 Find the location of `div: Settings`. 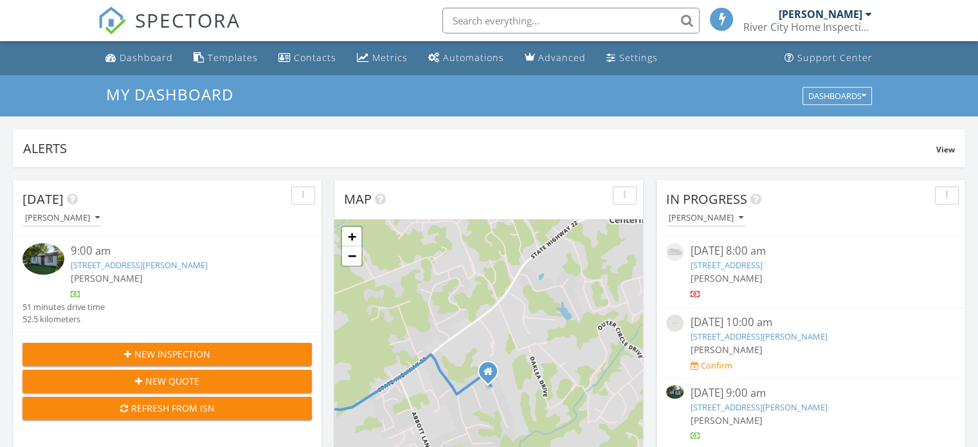

div: Settings is located at coordinates (639, 57).